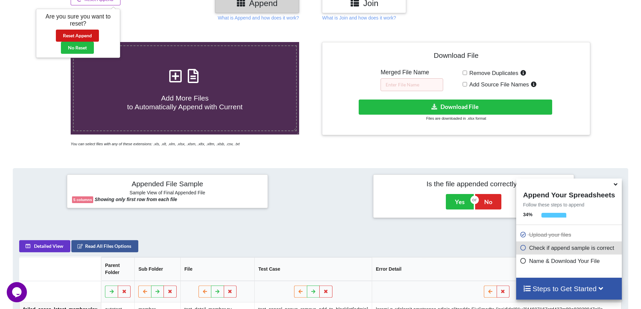  What do you see at coordinates (492, 73) in the screenshot?
I see `span: Remove Duplicates` at bounding box center [492, 73].